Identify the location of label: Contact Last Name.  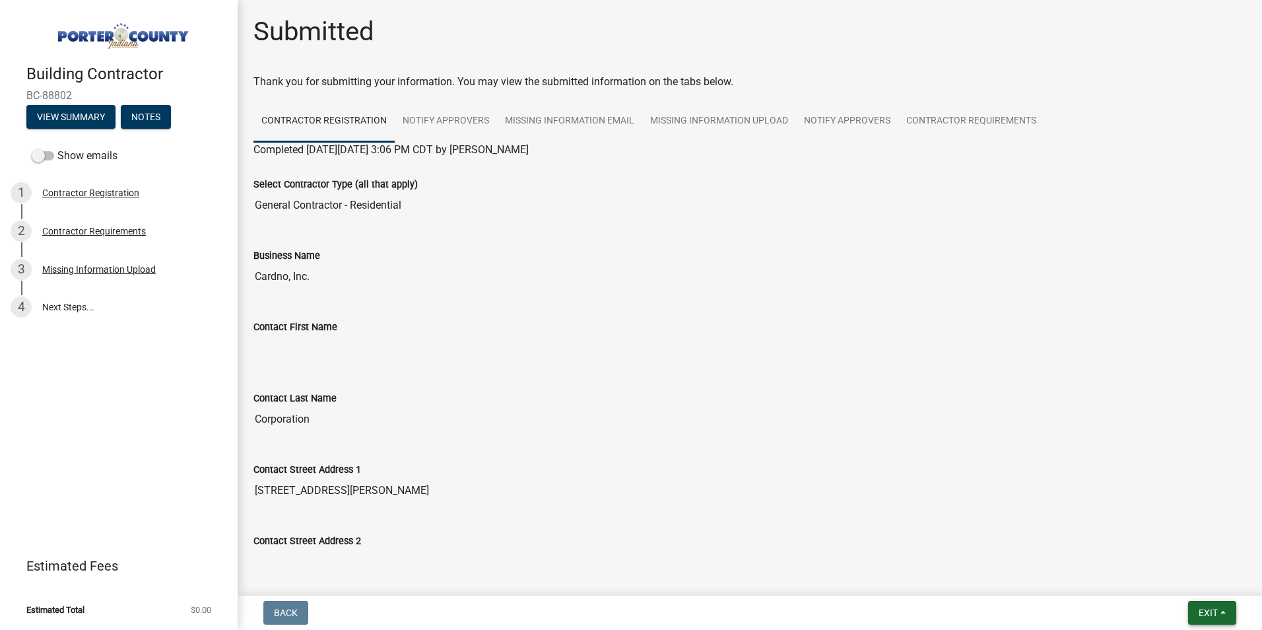
(295, 399).